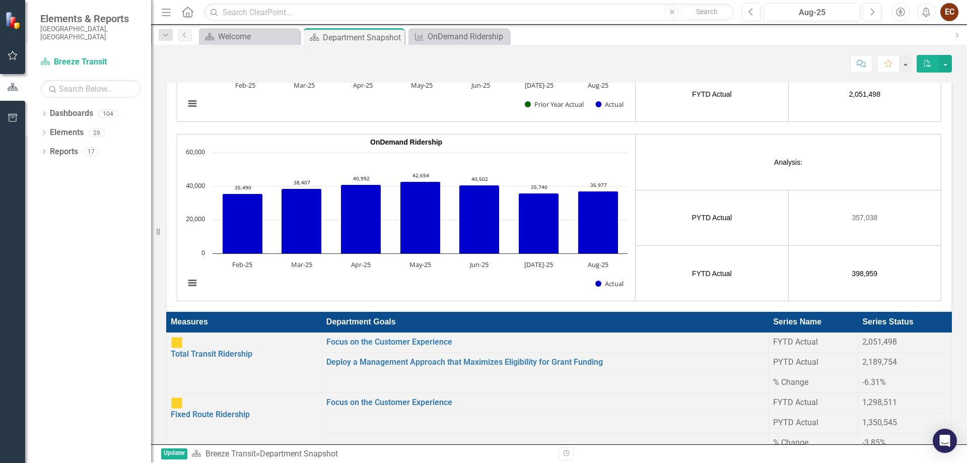 The height and width of the screenshot is (463, 967). Describe the element at coordinates (91, 19) in the screenshot. I see `span: Elements & Reports` at that location.